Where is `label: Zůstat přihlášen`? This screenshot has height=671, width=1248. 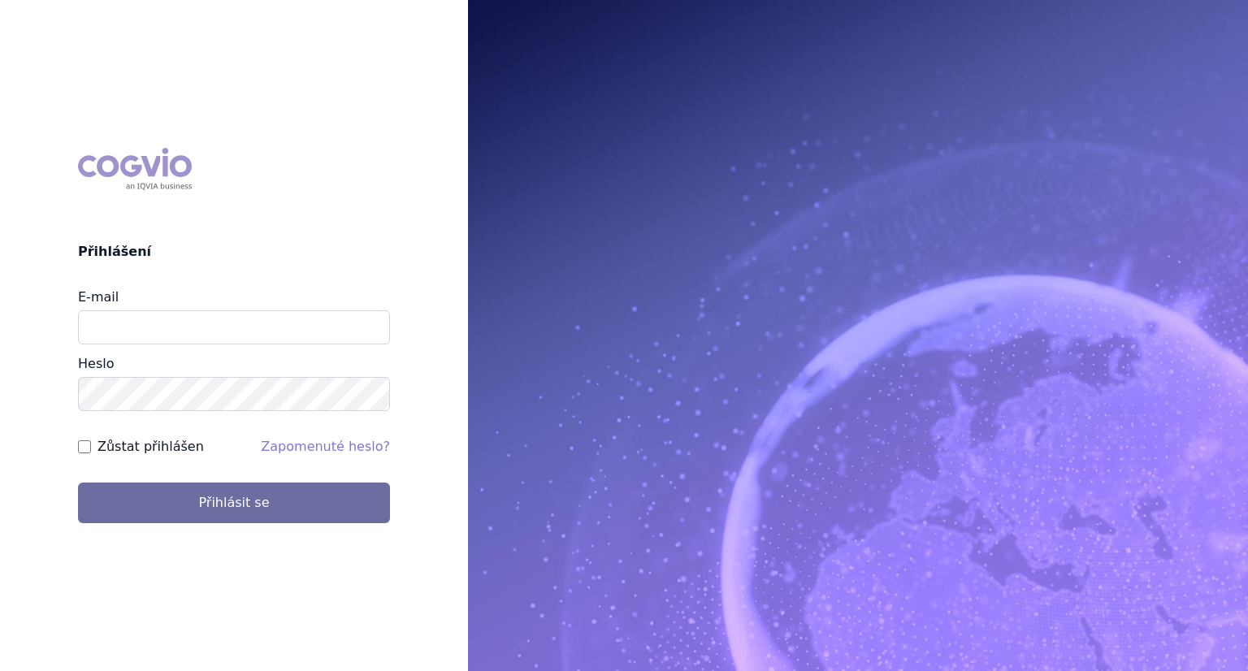 label: Zůstat přihlášen is located at coordinates (150, 447).